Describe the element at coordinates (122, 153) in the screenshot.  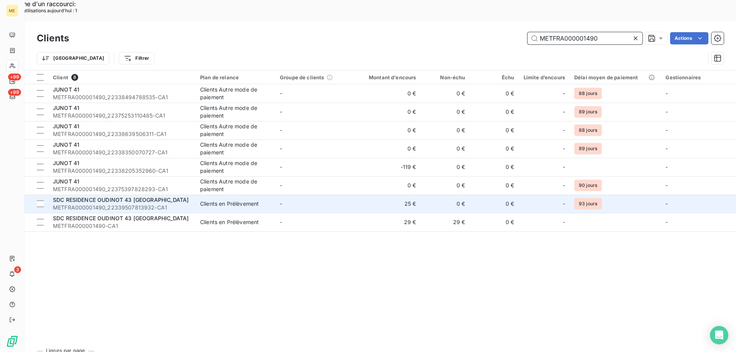
I see `span: METFRA000001490_22338350070727-CA1` at that location.